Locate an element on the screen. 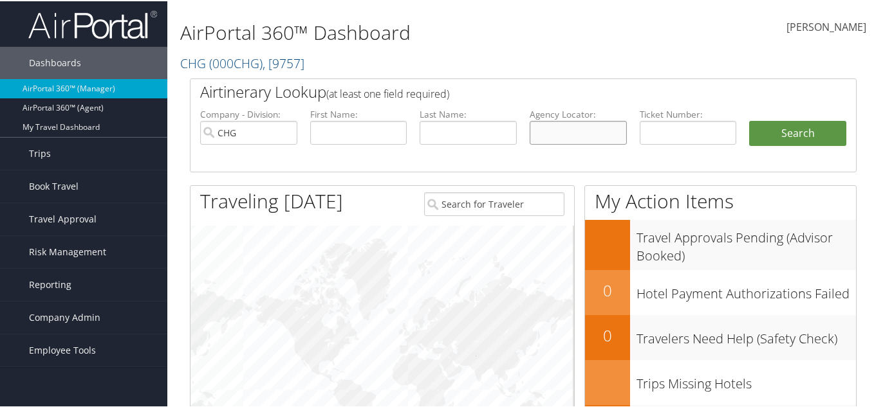 The height and width of the screenshot is (407, 874). img: airportal-logo.png is located at coordinates (93, 23).